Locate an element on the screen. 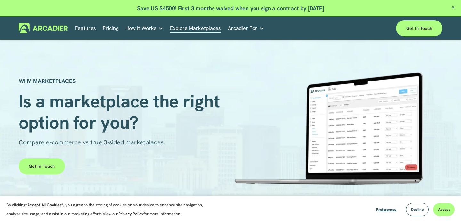  span: Preferences is located at coordinates (387, 209).